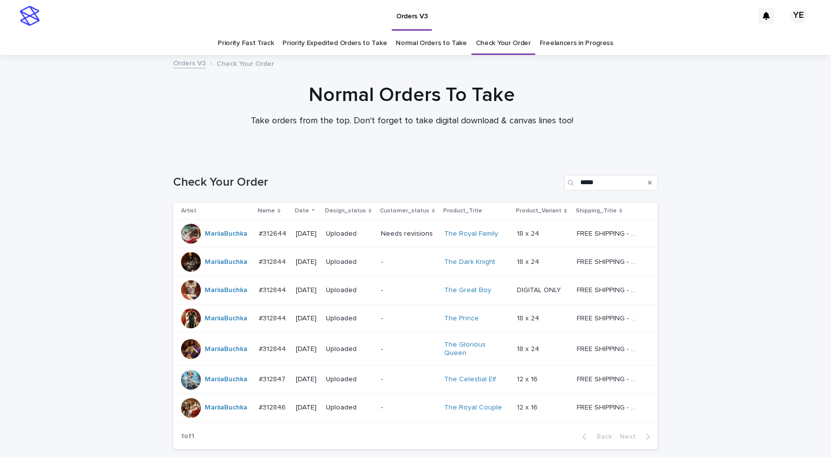 The height and width of the screenshot is (457, 831). I want to click on div: YE, so click(799, 16).